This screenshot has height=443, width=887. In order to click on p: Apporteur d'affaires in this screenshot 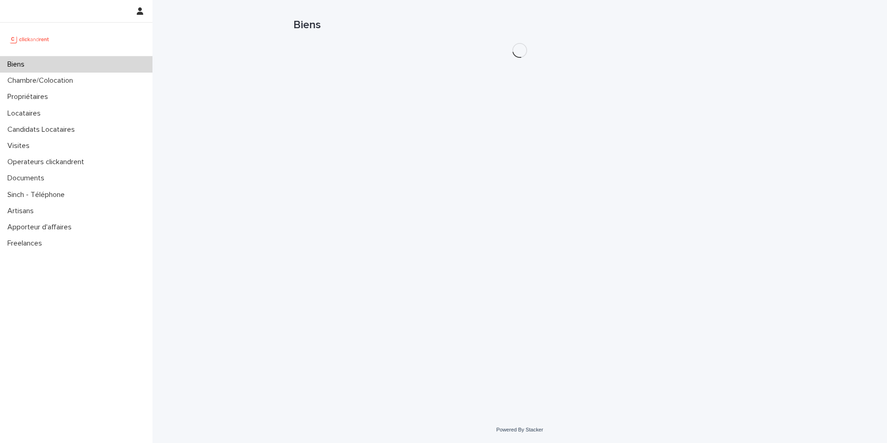, I will do `click(41, 227)`.